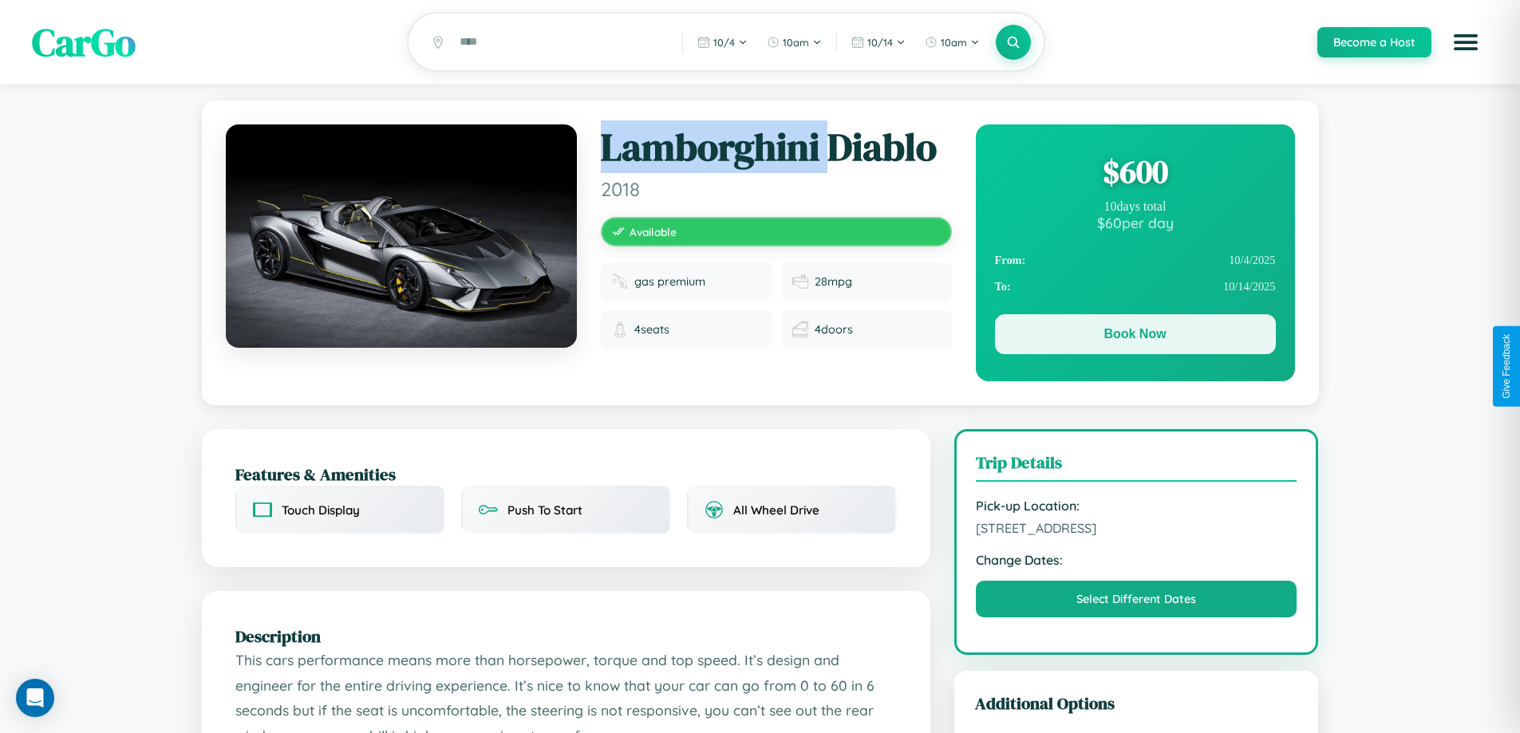 The height and width of the screenshot is (733, 1520). Describe the element at coordinates (1136, 260) in the screenshot. I see `div: 10 / 4 / 2025` at that location.